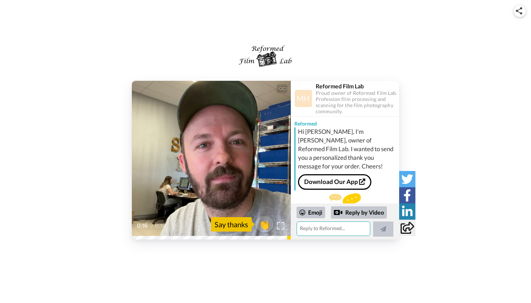 Image resolution: width=531 pixels, height=303 pixels. I want to click on div: Reformed Film Lab, so click(357, 86).